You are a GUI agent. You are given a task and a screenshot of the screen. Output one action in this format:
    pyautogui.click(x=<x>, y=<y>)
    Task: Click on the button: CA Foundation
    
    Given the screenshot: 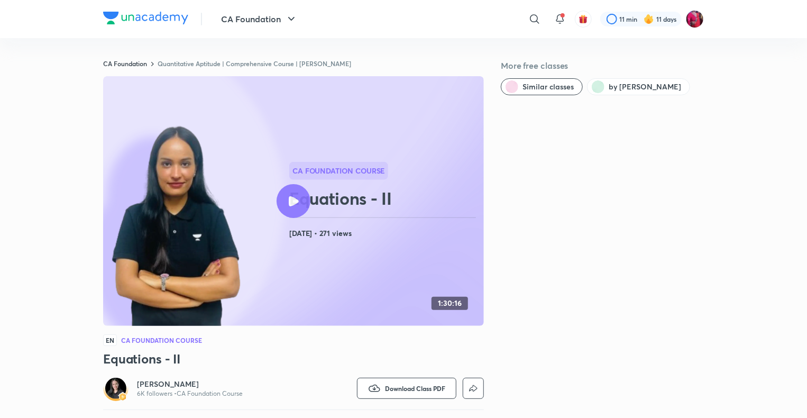 What is the action you would take?
    pyautogui.click(x=259, y=19)
    